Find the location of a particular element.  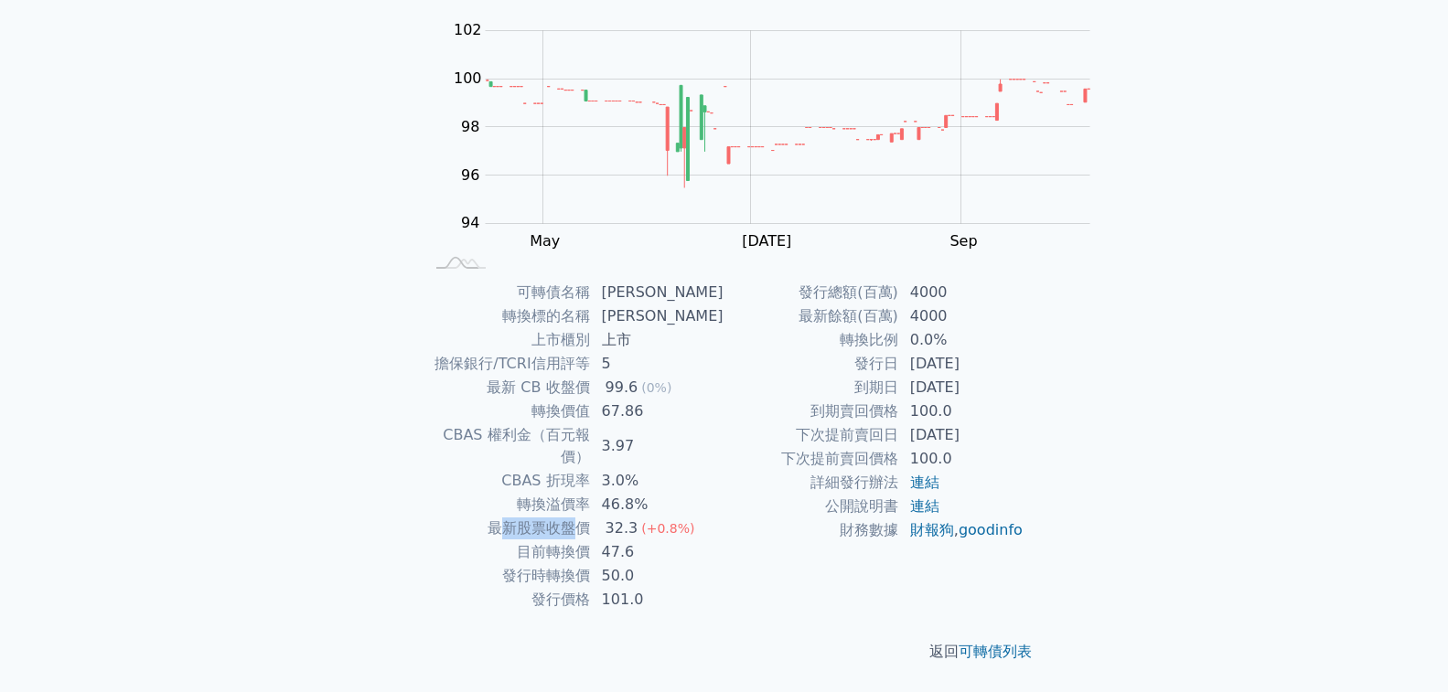

span: (0%) is located at coordinates (656, 388).